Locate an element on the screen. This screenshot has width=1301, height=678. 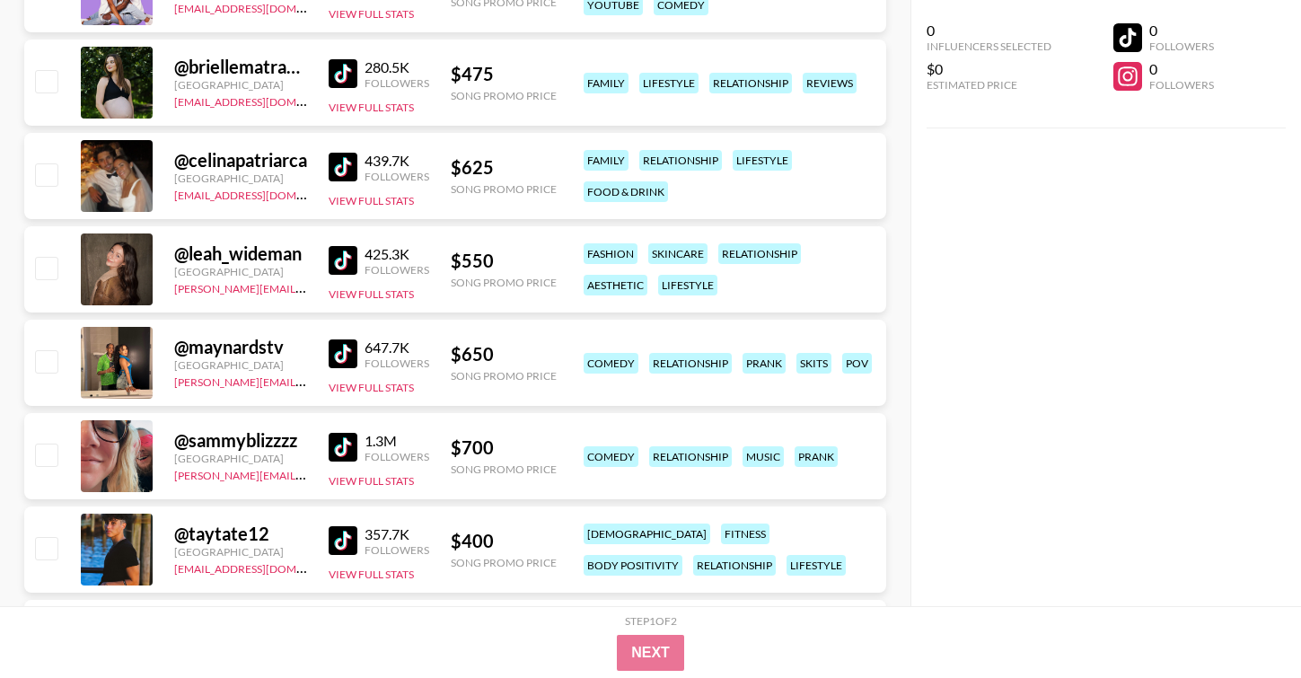
div: $ 550 is located at coordinates (504, 260).